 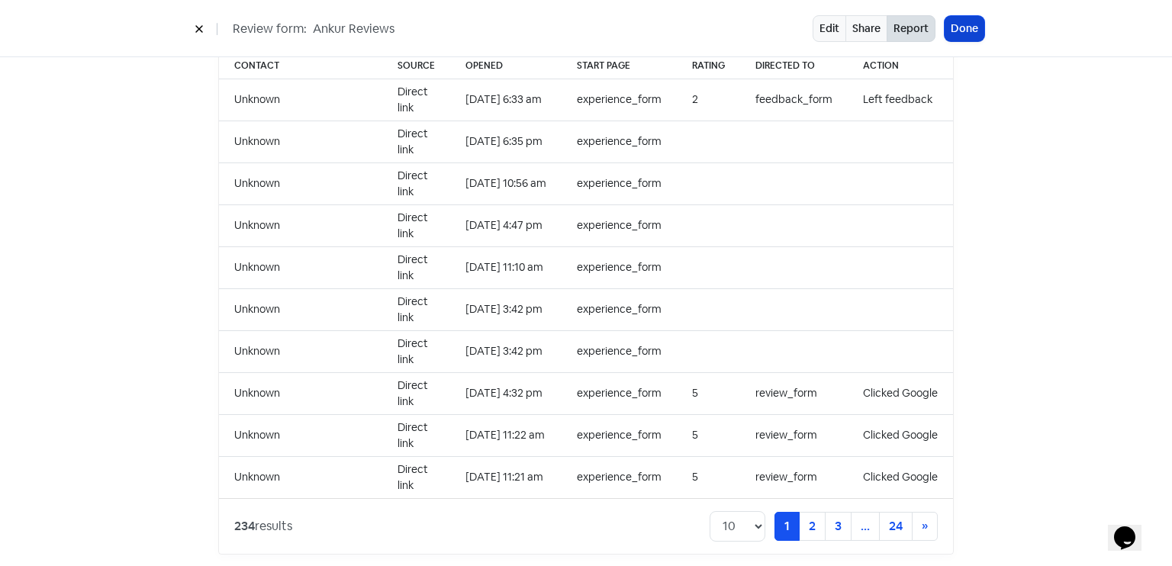 What do you see at coordinates (866, 28) in the screenshot?
I see `a: Share` at bounding box center [866, 28].